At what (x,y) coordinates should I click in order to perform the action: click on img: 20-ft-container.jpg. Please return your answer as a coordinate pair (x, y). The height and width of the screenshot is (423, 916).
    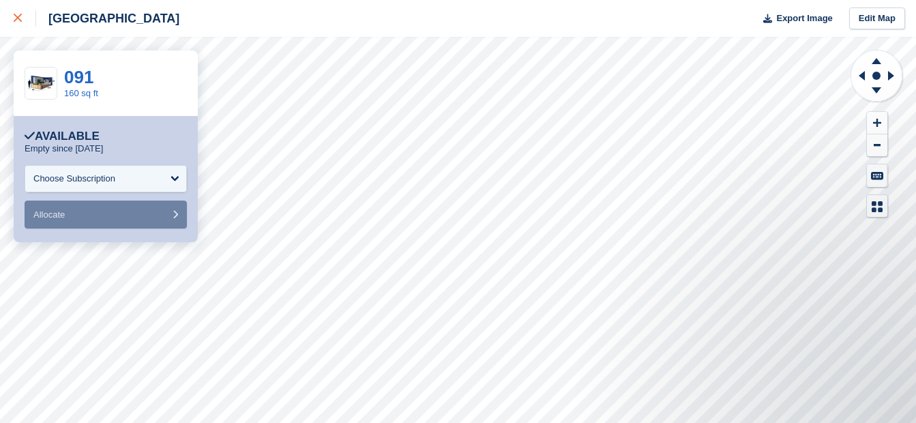
    Looking at the image, I should click on (41, 83).